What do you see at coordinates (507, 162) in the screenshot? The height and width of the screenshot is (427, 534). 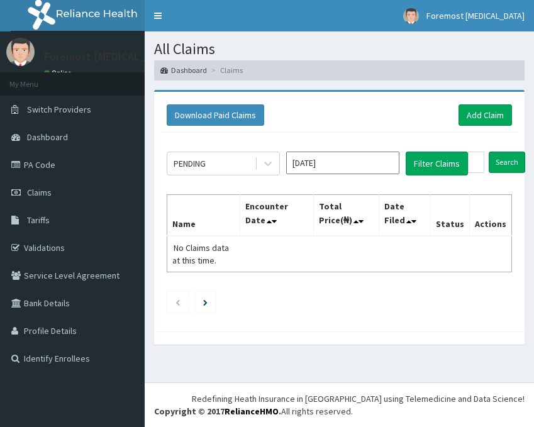 I see `input: Search` at bounding box center [507, 162].